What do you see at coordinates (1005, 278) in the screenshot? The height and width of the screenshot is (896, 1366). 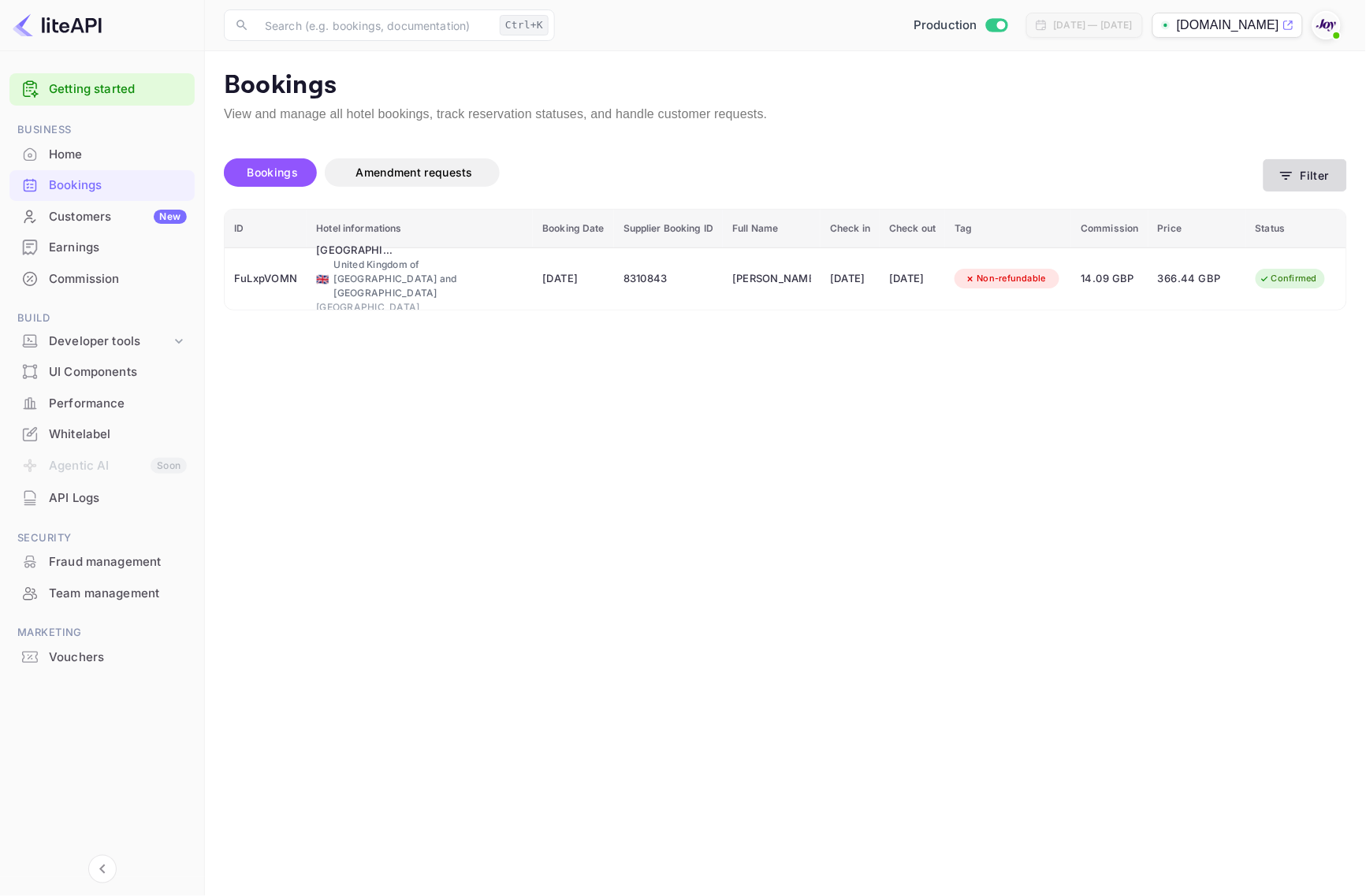 I see `div: Non-refundable` at bounding box center [1005, 278].